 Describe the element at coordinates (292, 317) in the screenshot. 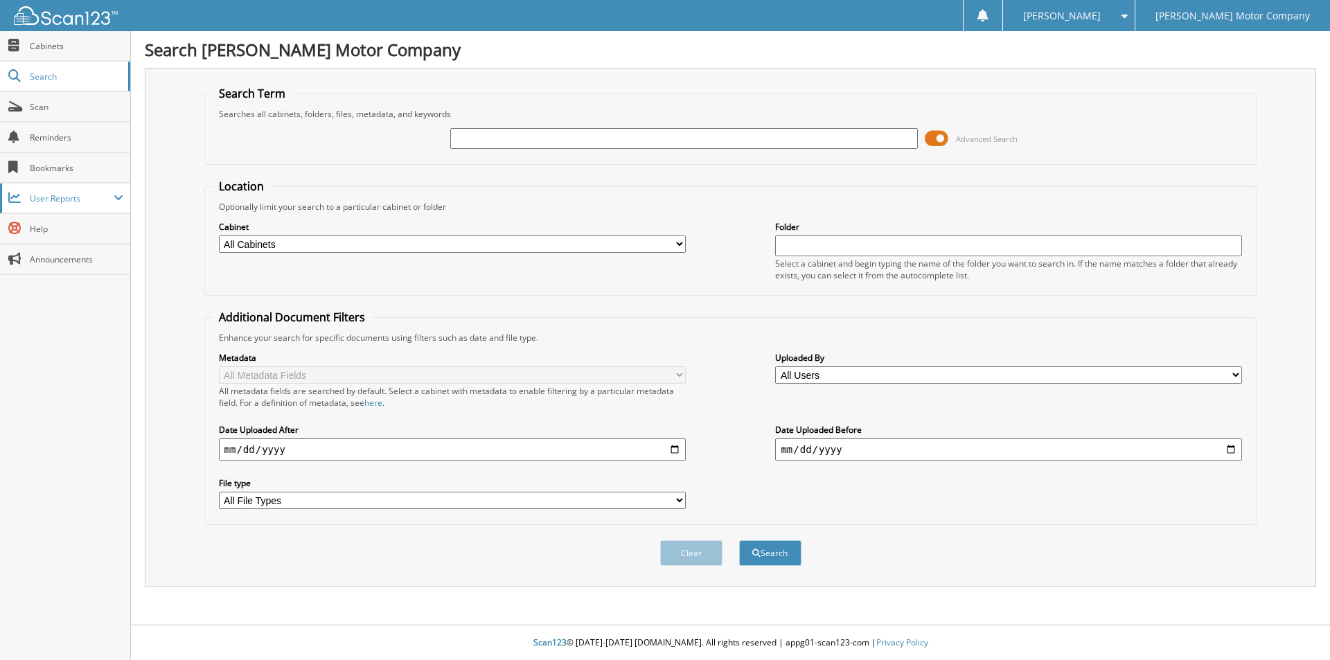

I see `legend: Additional Document Filters` at that location.